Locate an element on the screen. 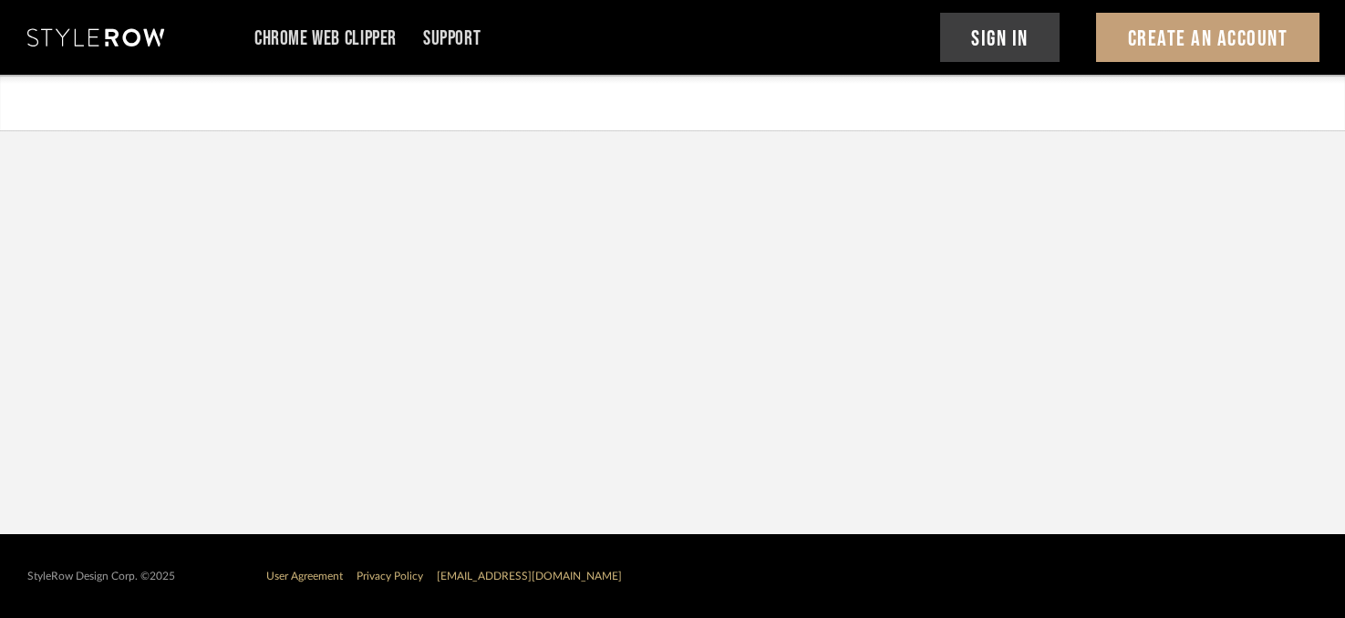 The image size is (1345, 618). a: User Agreement is located at coordinates (304, 576).